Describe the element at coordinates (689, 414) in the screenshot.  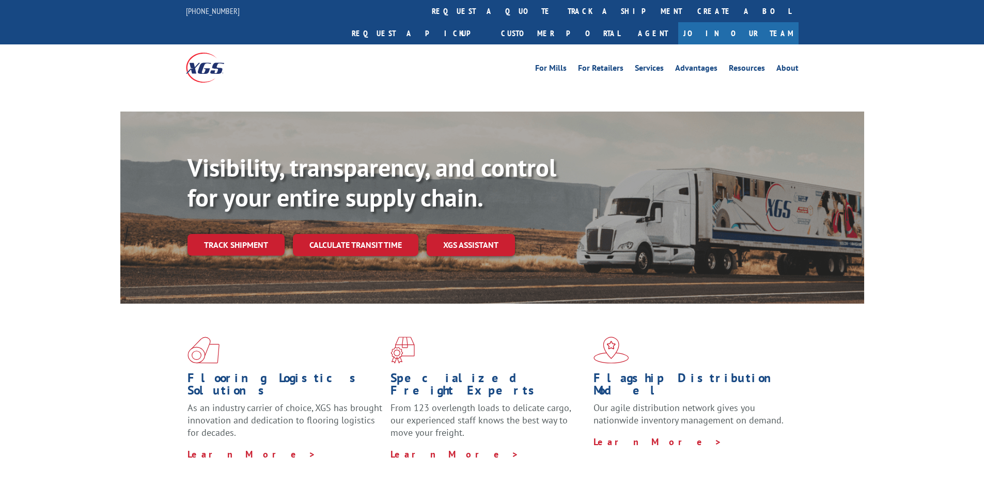
I see `span: Our agile distribution network gives you nationwide inventory management on demand.` at that location.